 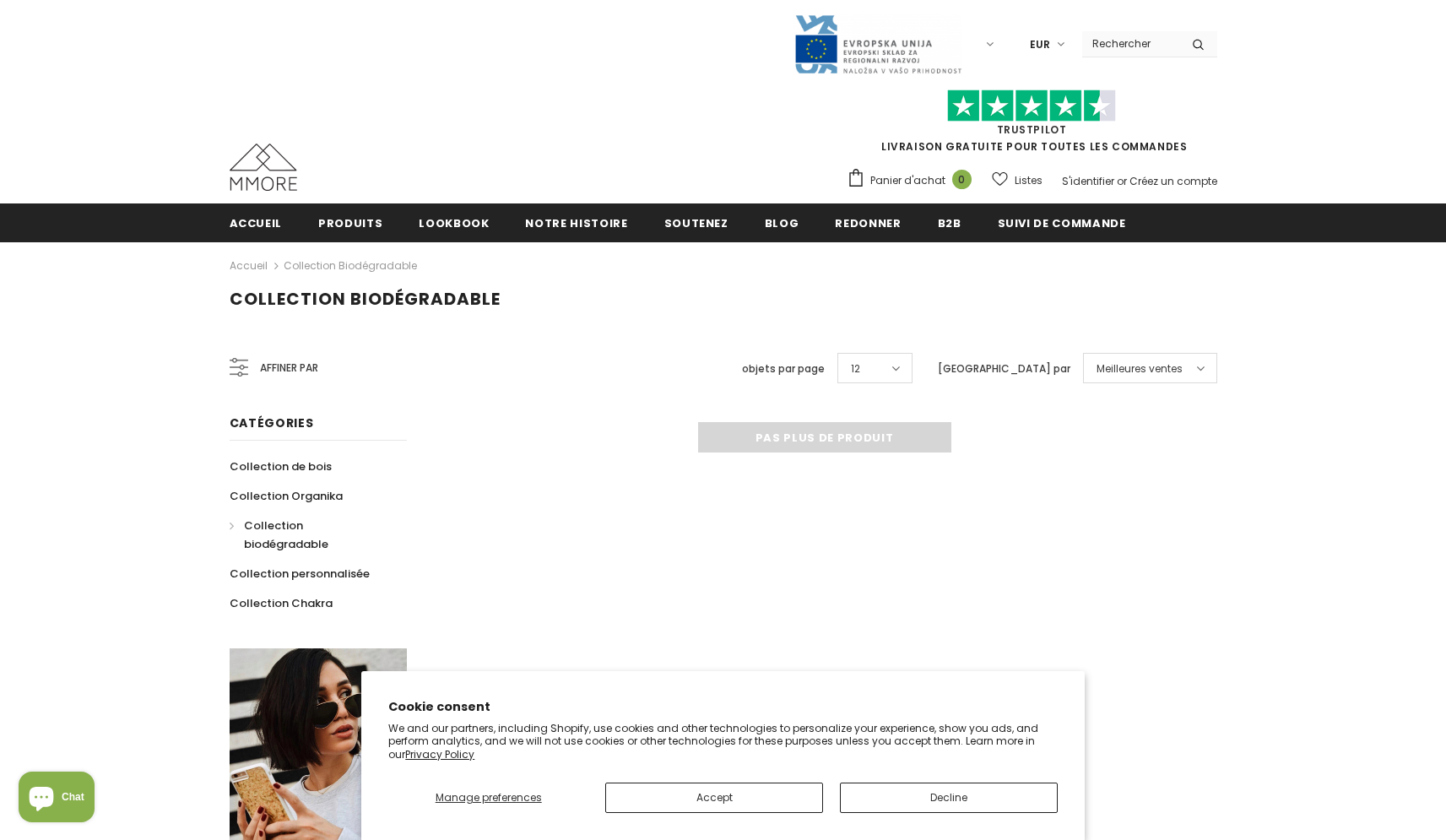 I want to click on inbox-online-store-chat: Shopify online store chat, so click(x=56, y=798).